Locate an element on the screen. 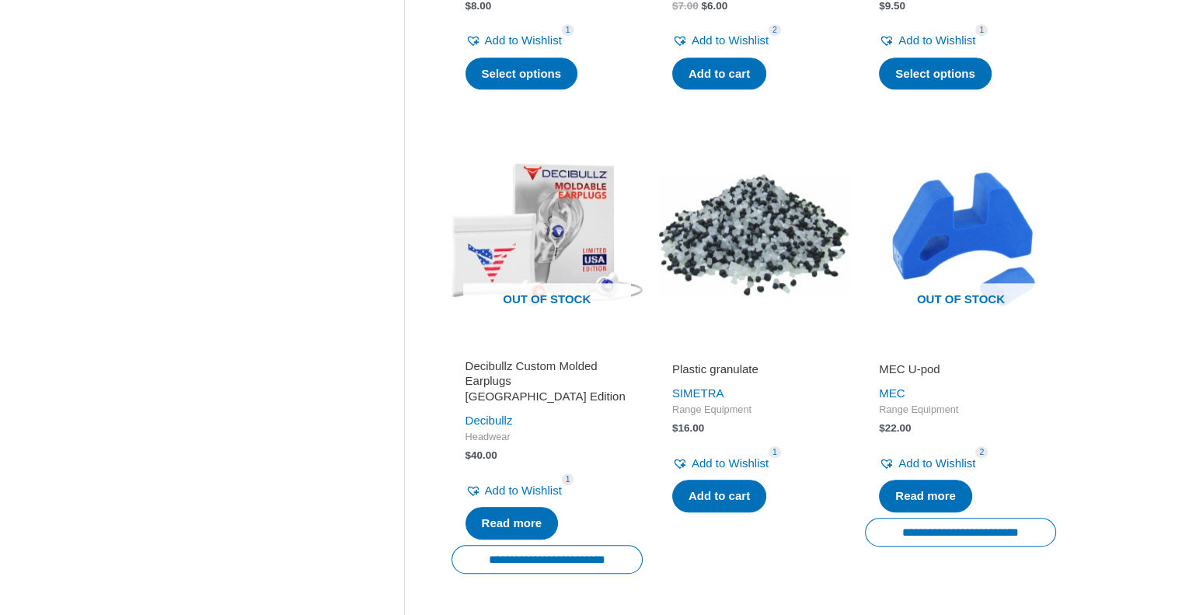  a: Add to cart: “Plastic granulate” is located at coordinates (719, 496).